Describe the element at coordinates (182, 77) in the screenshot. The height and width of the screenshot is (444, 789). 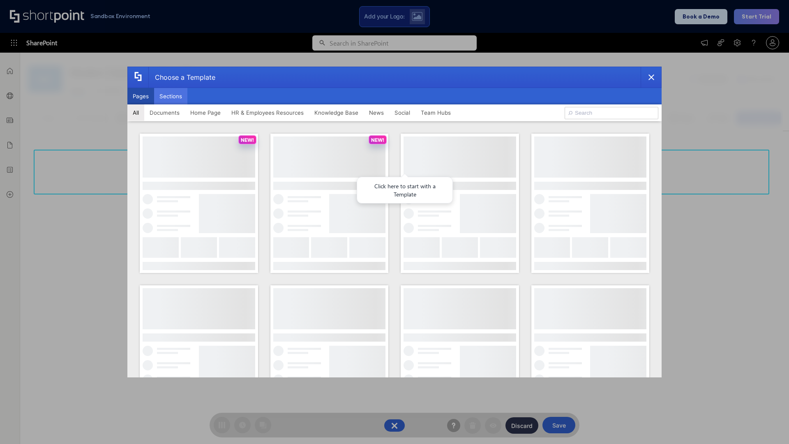
I see `div: Choose a Template` at that location.